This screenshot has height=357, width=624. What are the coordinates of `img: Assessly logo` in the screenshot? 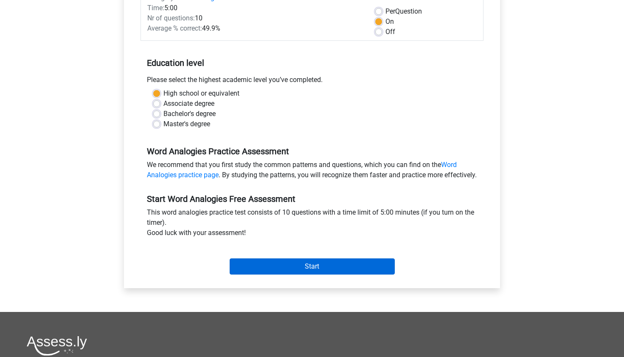 It's located at (57, 345).